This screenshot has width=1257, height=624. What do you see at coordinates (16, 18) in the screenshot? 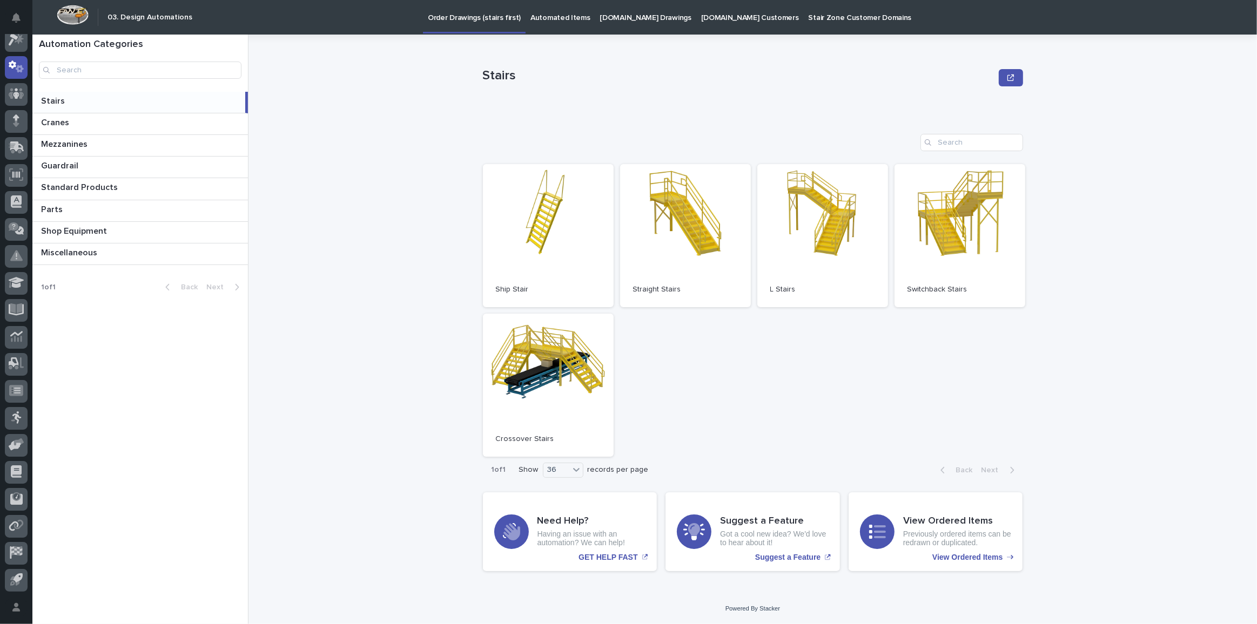
I see `button: Notifications` at bounding box center [16, 18].